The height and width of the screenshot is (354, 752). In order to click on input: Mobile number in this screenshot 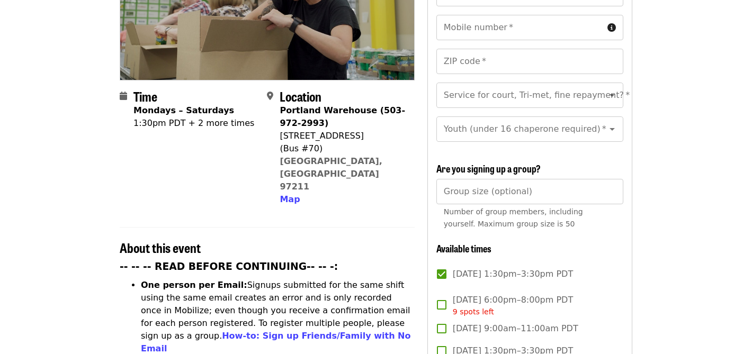, I will do `click(519, 28)`.